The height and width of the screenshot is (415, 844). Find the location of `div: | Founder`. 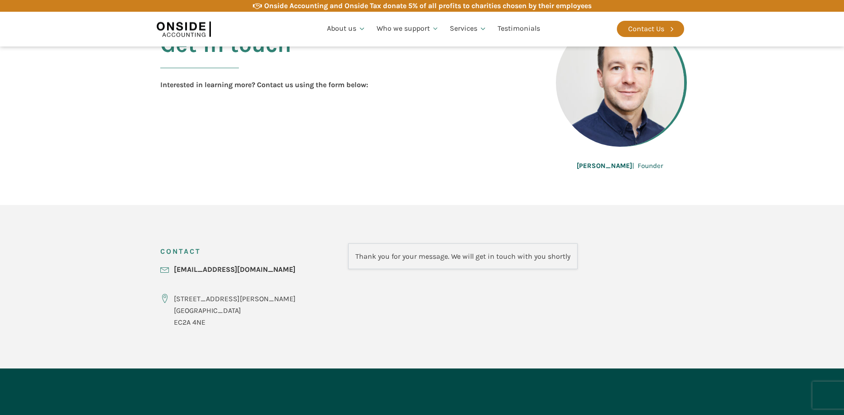

div: | Founder is located at coordinates (620, 166).